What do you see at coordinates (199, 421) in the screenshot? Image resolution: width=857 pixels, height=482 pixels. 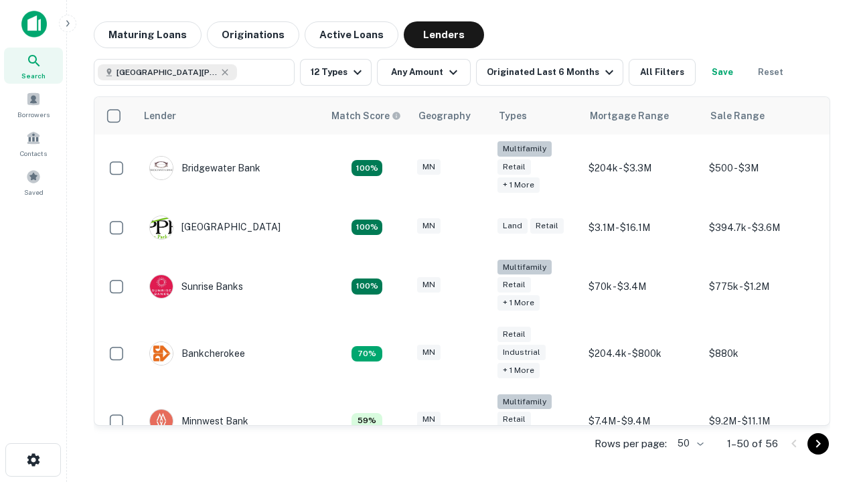 I see `div: Minnwest Bank` at bounding box center [199, 421].